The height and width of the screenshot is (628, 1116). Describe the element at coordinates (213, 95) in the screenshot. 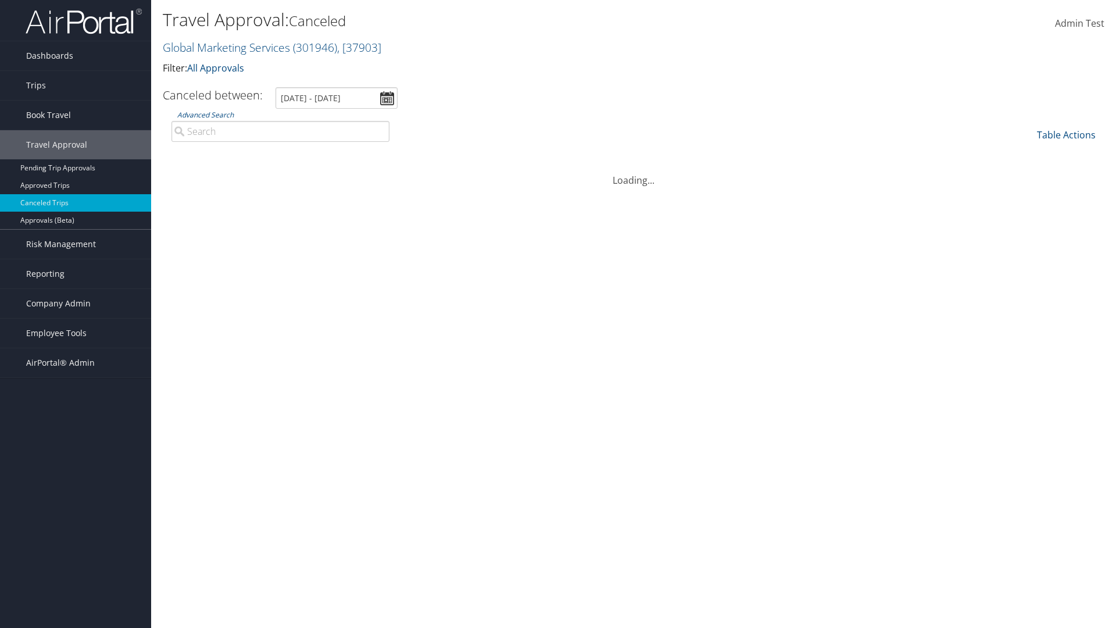

I see `h3: Canceled between:` at that location.